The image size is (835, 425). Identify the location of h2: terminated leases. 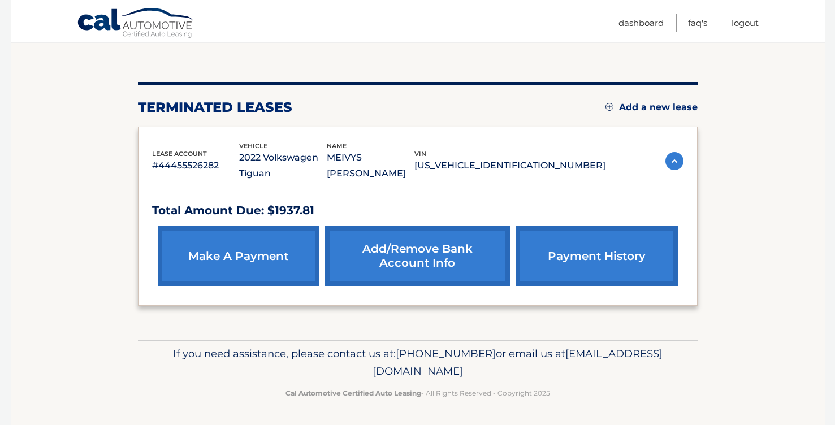
(215, 107).